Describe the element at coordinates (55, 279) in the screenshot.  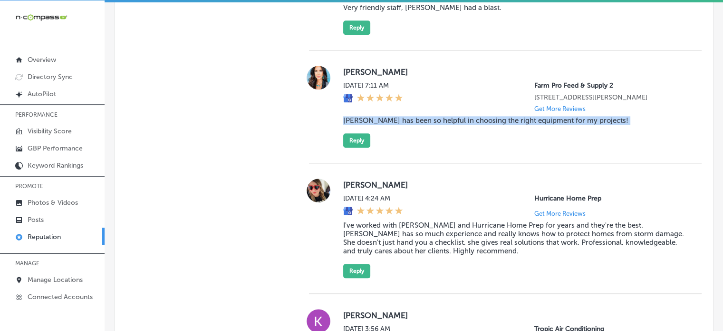
I see `p: Manage Locations` at that location.